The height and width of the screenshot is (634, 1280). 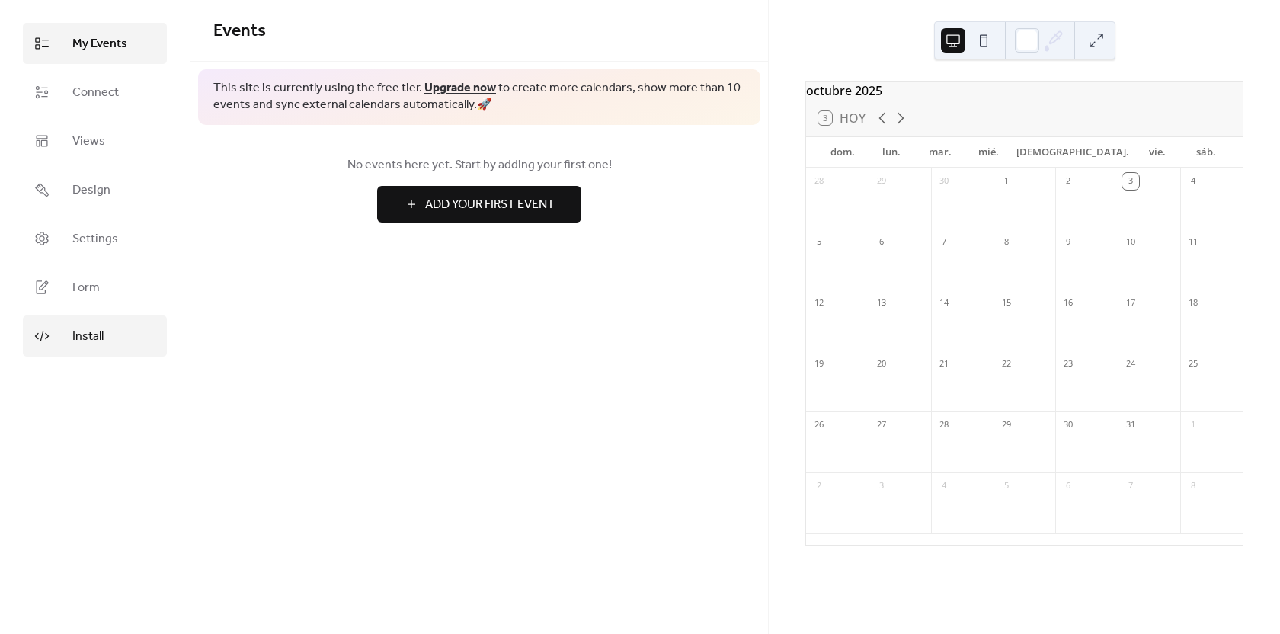 What do you see at coordinates (1068, 303) in the screenshot?
I see `div: 16` at bounding box center [1068, 303].